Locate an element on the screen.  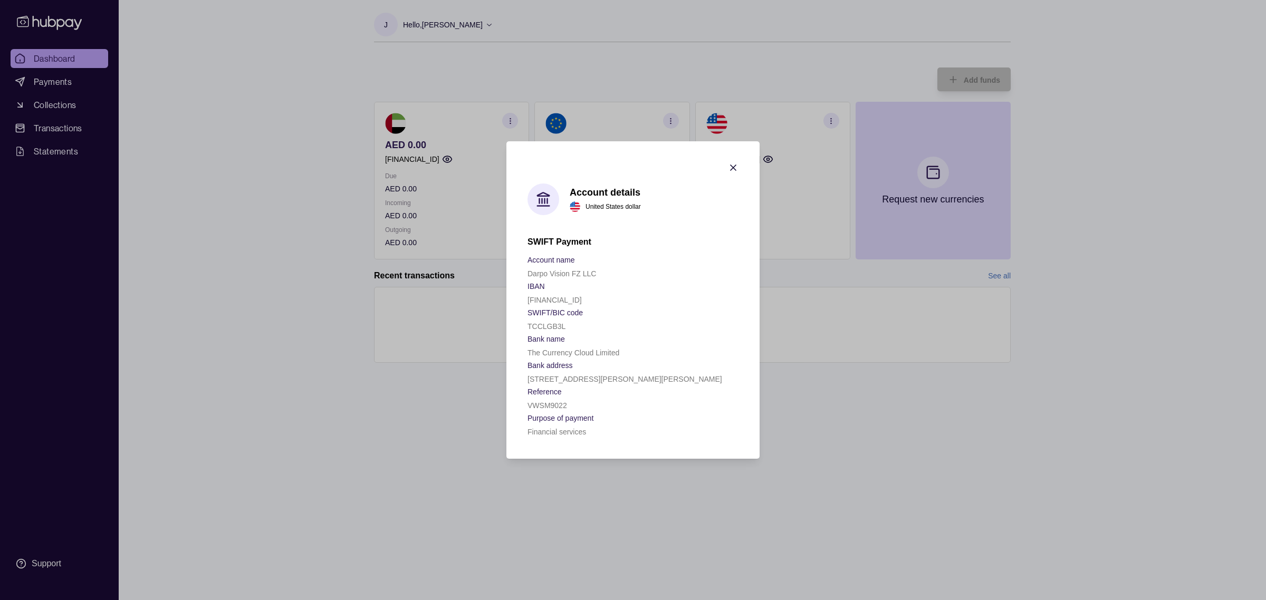
p: Reference is located at coordinates (544, 392).